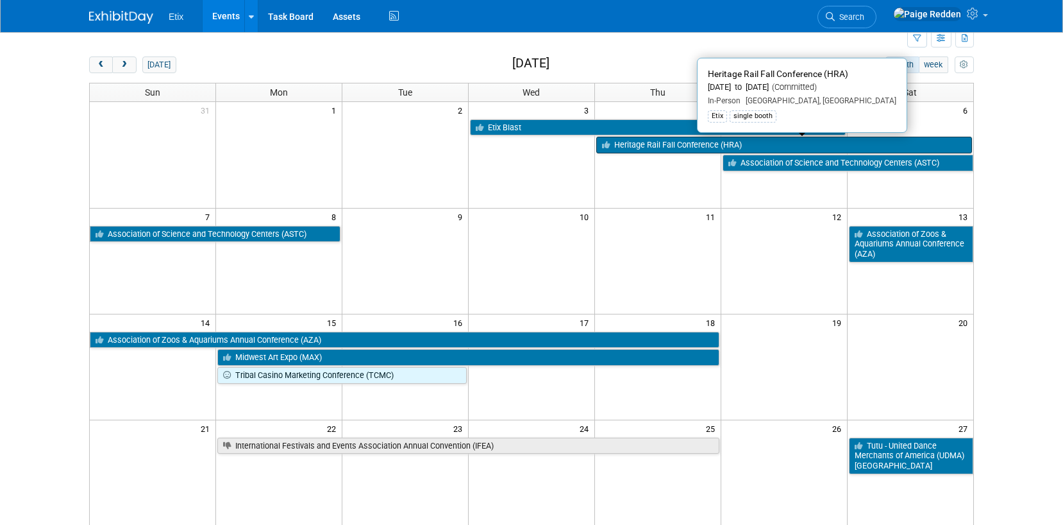  What do you see at coordinates (531, 92) in the screenshot?
I see `span: Wed` at bounding box center [531, 92].